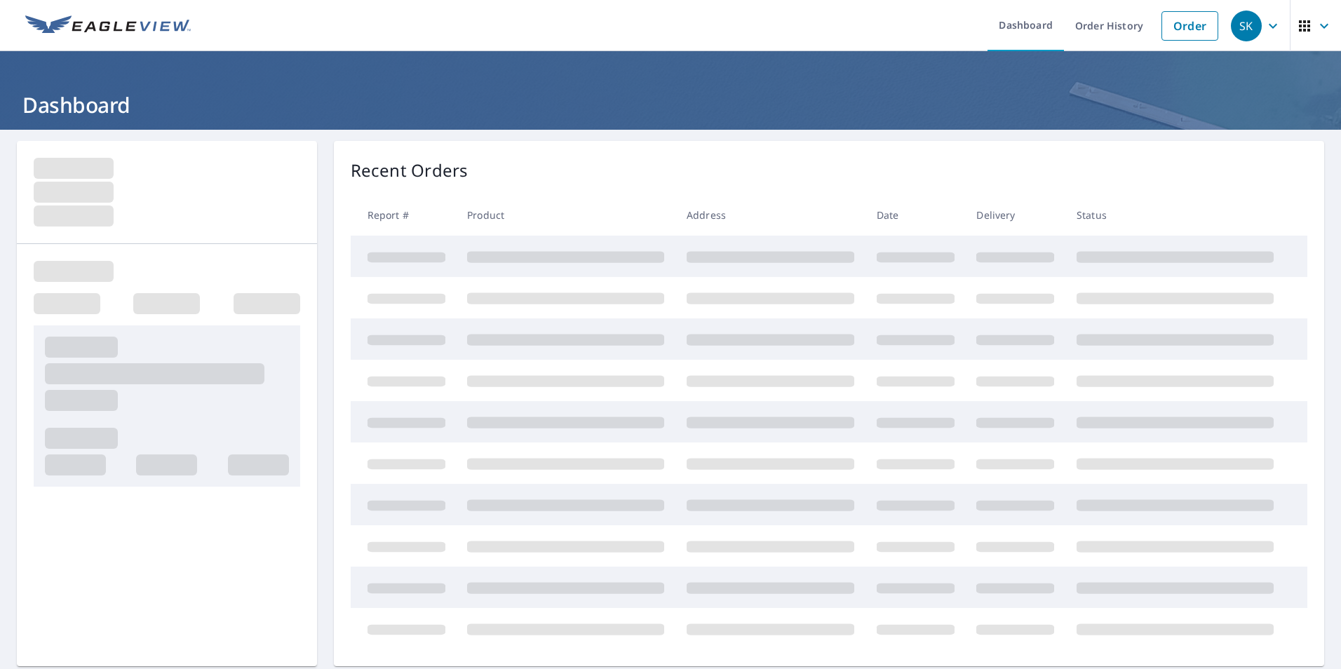  I want to click on img: EV Logo, so click(108, 26).